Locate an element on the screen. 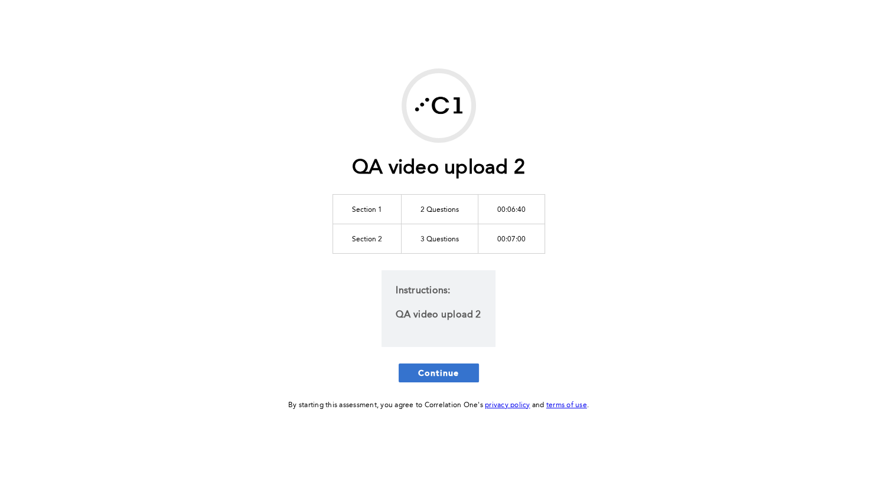 The width and height of the screenshot is (877, 488). h1: QA video upload 2 is located at coordinates (438, 168).